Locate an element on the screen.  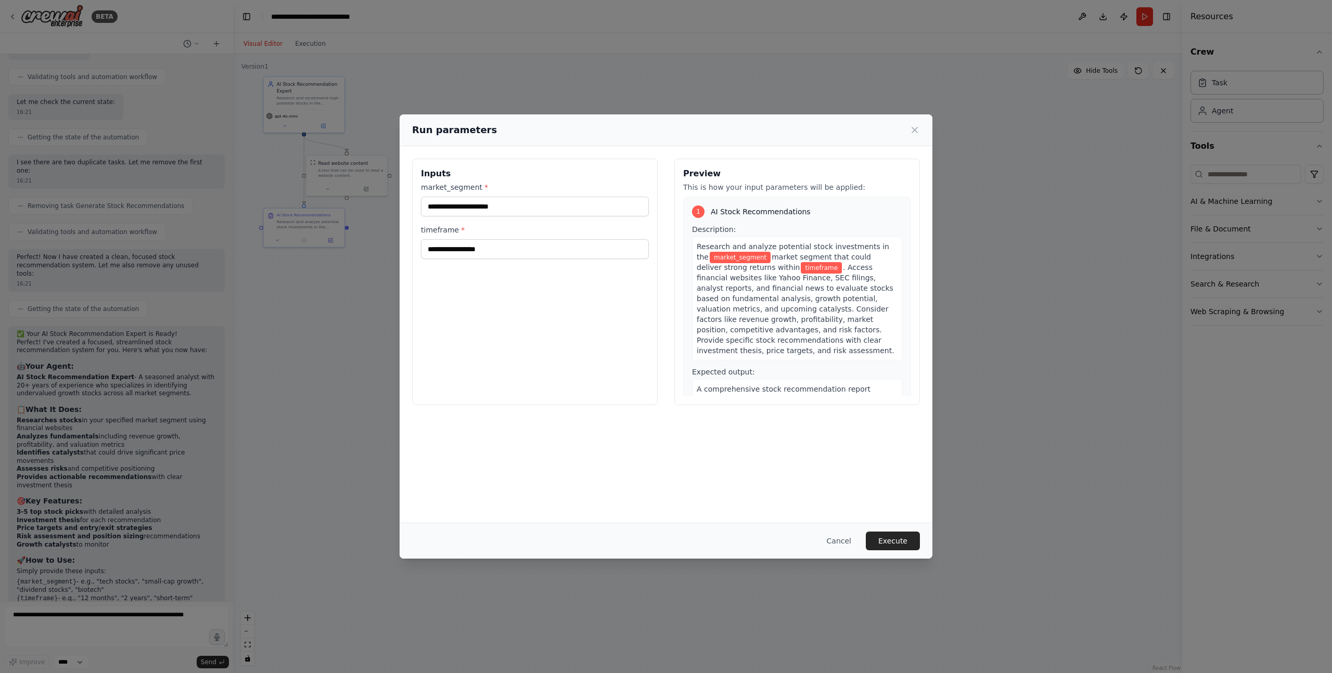
h3: Inputs is located at coordinates (535, 174).